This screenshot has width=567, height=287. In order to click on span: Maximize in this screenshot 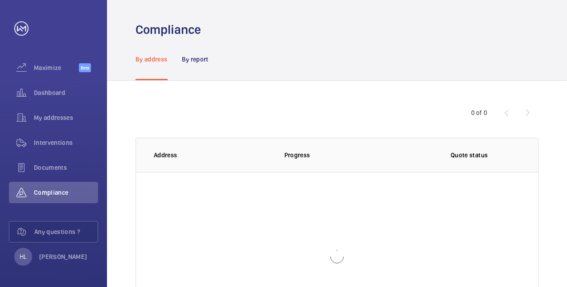, I will do `click(56, 68)`.